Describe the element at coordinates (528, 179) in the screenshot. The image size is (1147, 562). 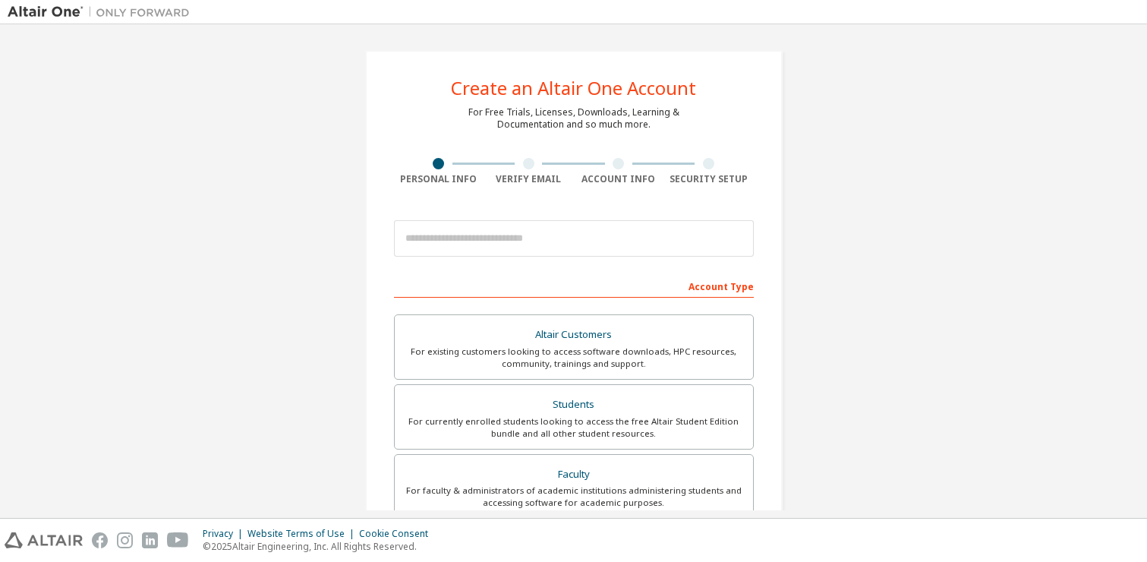
I see `div: Verify Email` at that location.